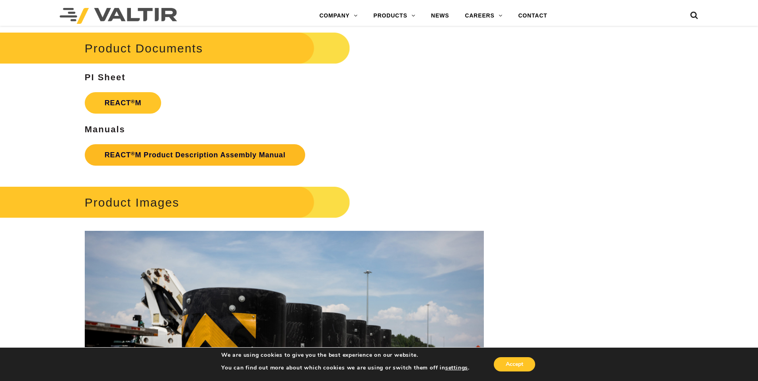 This screenshot has height=381, width=758. I want to click on strong: Manuals, so click(105, 129).